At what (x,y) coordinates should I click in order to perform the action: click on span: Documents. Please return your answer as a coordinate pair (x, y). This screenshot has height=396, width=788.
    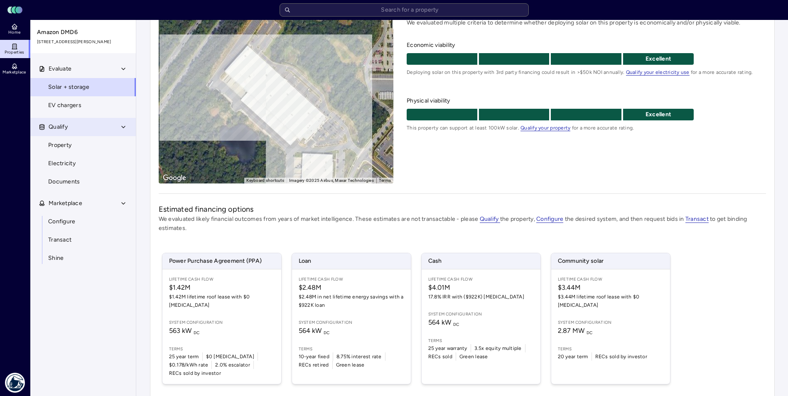
    Looking at the image, I should click on (64, 182).